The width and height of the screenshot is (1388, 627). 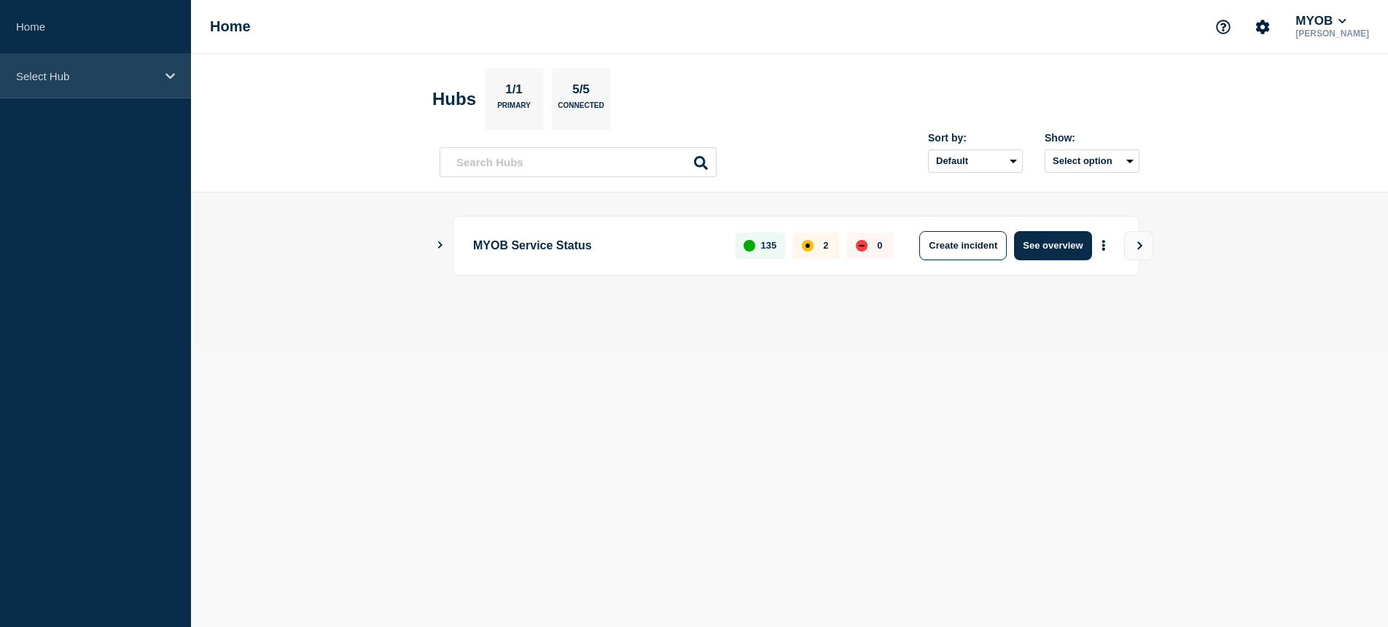 What do you see at coordinates (580, 109) in the screenshot?
I see `p: Connected` at bounding box center [580, 109].